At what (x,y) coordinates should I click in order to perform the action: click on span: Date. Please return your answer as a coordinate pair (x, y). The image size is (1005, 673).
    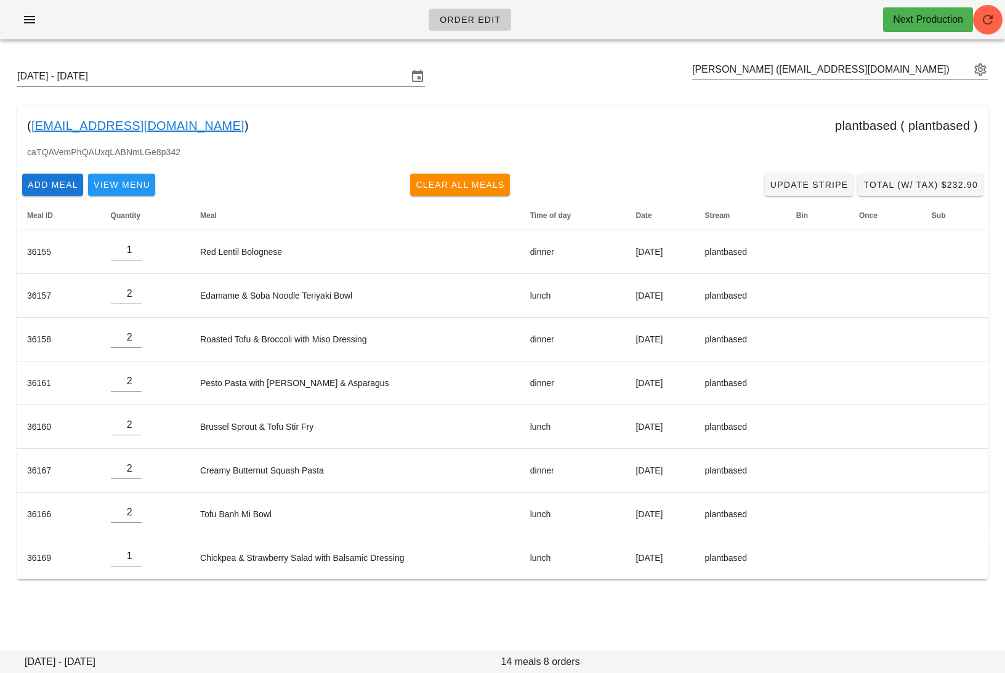
    Looking at the image, I should click on (643, 215).